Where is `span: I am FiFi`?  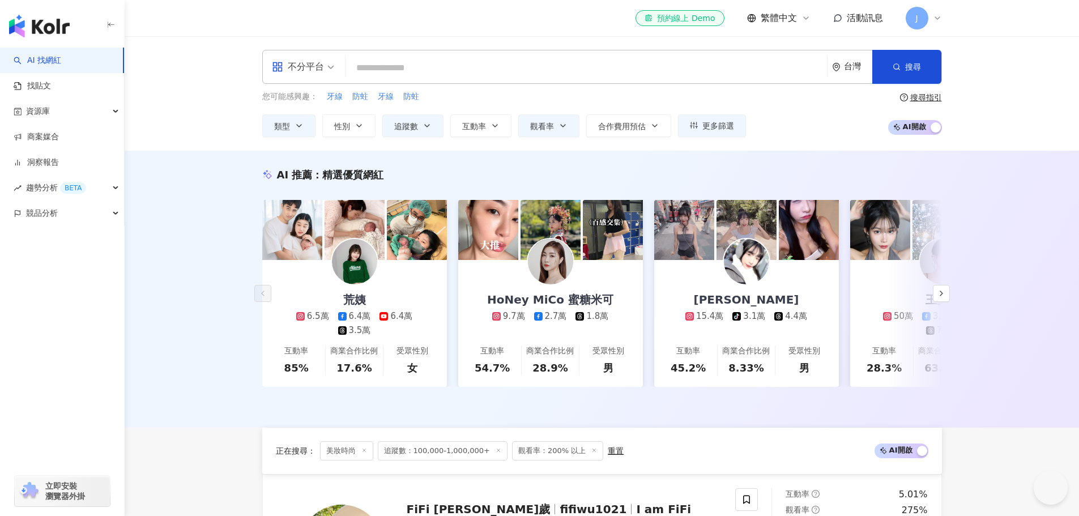
span: I am FiFi is located at coordinates (663, 509).